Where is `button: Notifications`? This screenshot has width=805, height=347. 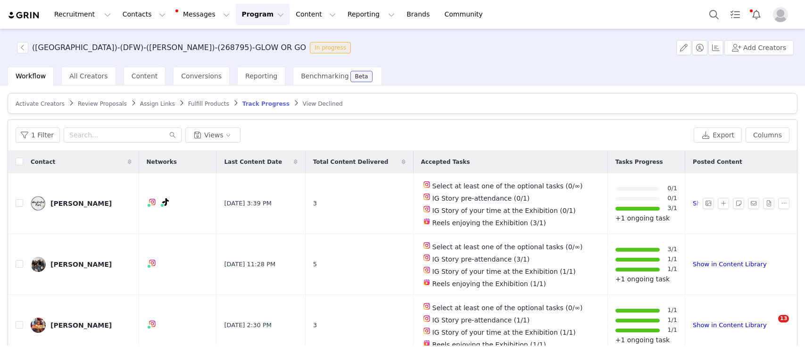 button: Notifications is located at coordinates (756, 14).